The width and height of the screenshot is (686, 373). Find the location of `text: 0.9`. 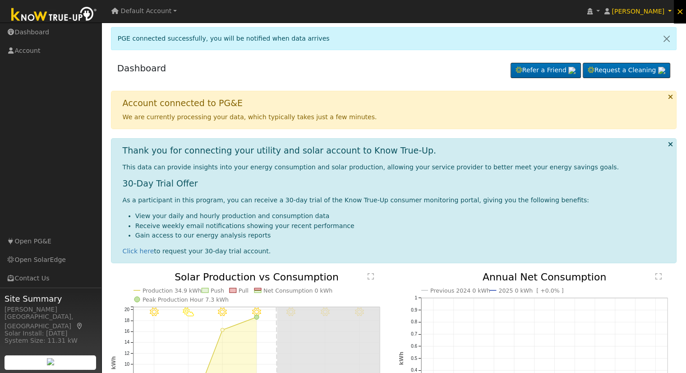

text: 0.9 is located at coordinates (414, 309).